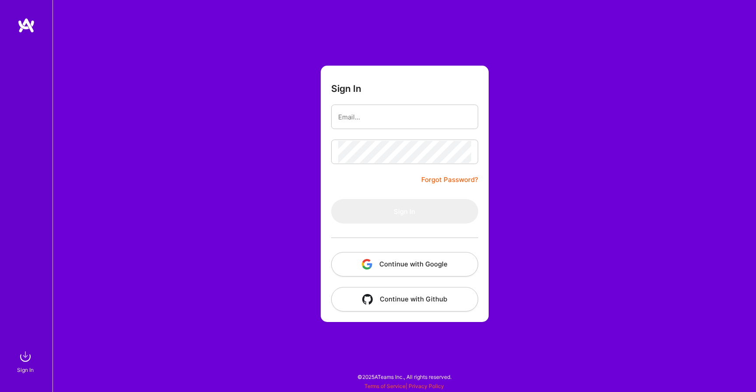  I want to click on button: Continue with Github, so click(405, 299).